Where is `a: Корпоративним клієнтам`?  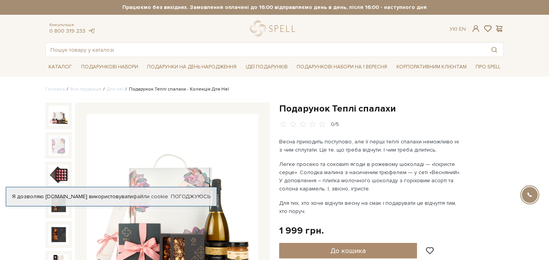
a: Корпоративним клієнтам is located at coordinates (431, 67).